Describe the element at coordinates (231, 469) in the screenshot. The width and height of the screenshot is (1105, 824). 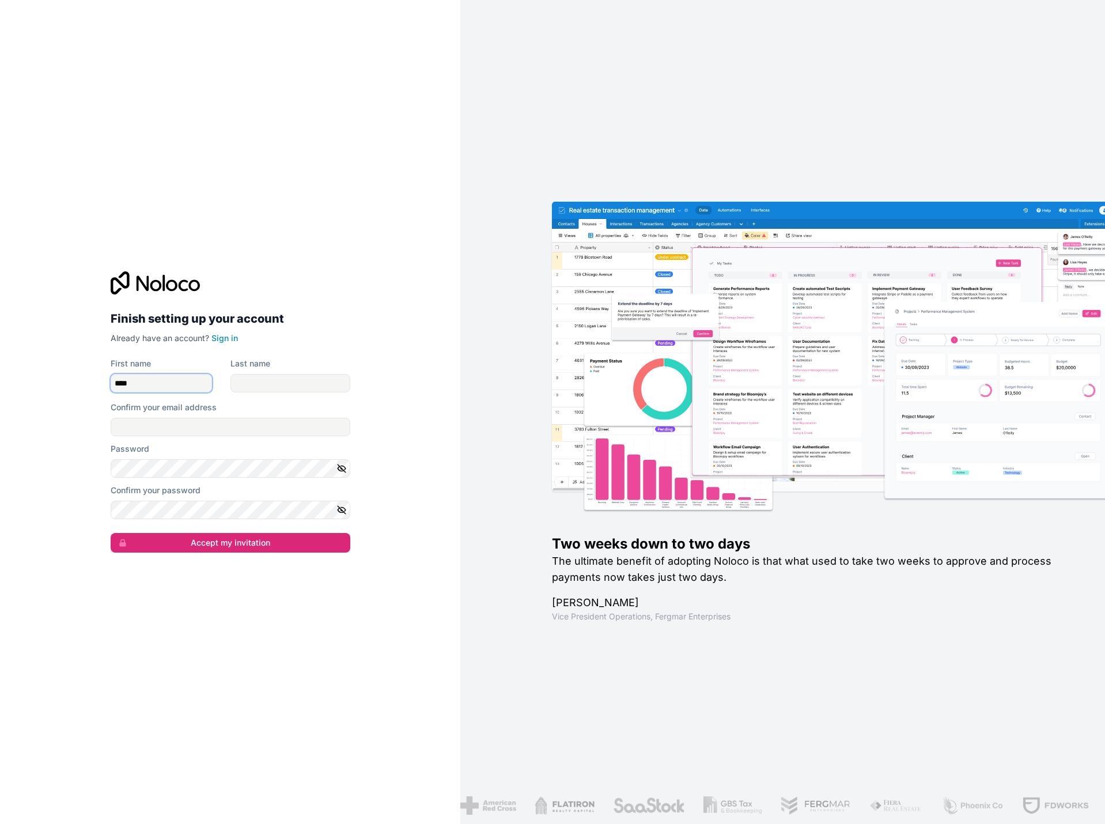
I see `input: Password` at that location.